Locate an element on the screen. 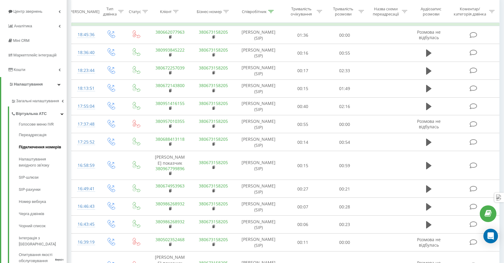 Image resolution: width=504 pixels, height=263 pixels. font: Коментар/категорія дзвінка is located at coordinates (470, 11).